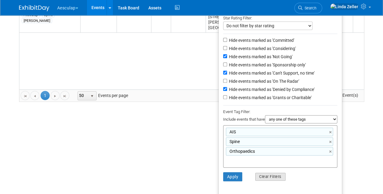 This screenshot has width=383, height=194. What do you see at coordinates (234, 142) in the screenshot?
I see `span: Spine` at bounding box center [234, 142].